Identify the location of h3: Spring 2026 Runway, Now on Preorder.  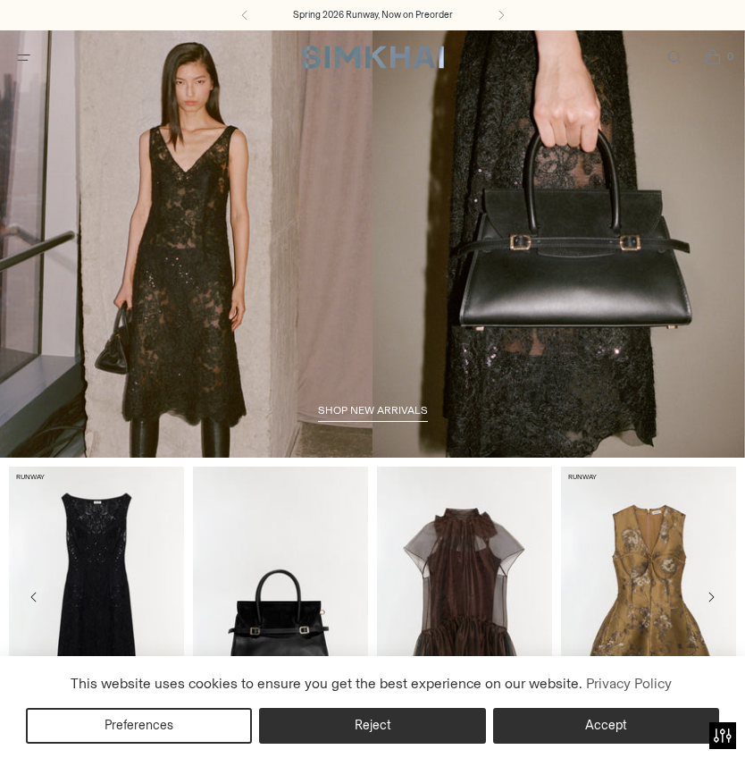
(373, 15).